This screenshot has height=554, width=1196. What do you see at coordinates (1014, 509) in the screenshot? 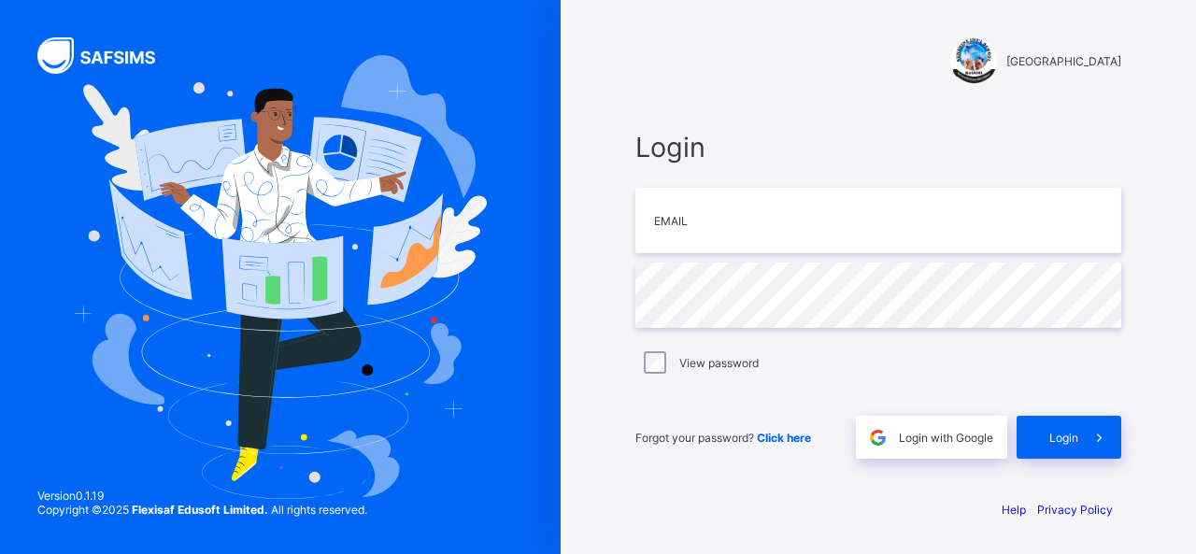
I see `a: Help` at bounding box center [1014, 509].